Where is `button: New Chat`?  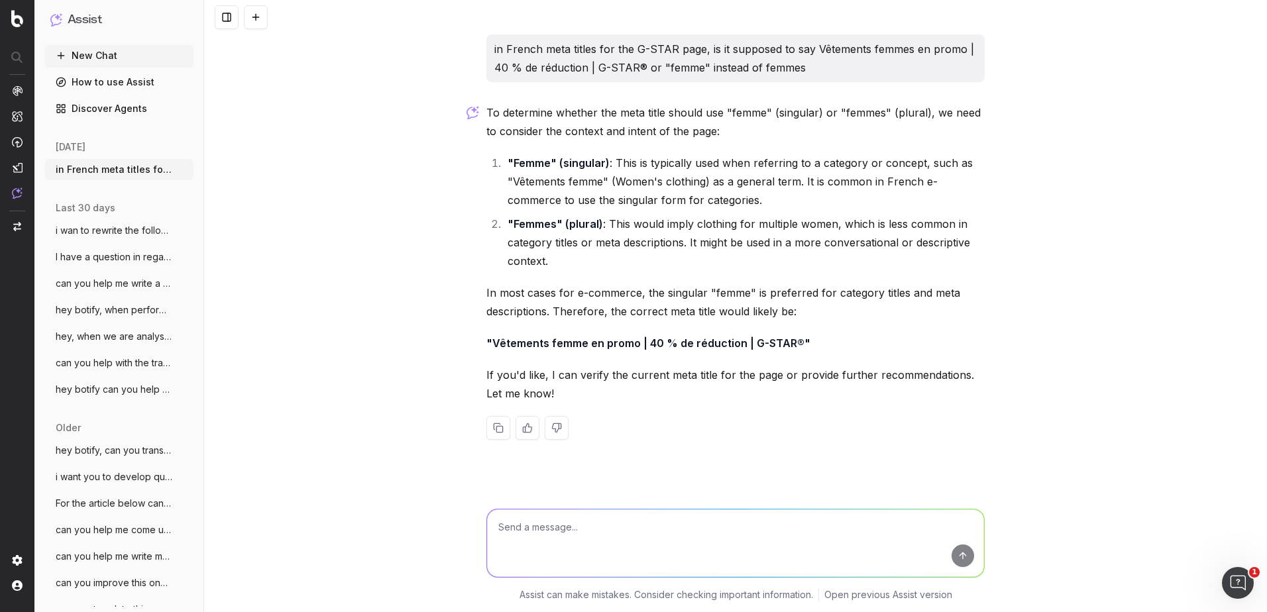 button: New Chat is located at coordinates (119, 56).